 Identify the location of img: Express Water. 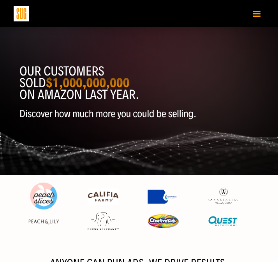
(163, 196).